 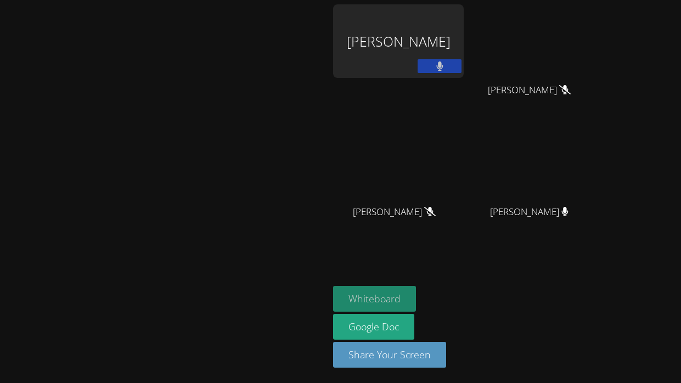 What do you see at coordinates (373, 326) in the screenshot?
I see `a: Google Doc` at bounding box center [373, 326].